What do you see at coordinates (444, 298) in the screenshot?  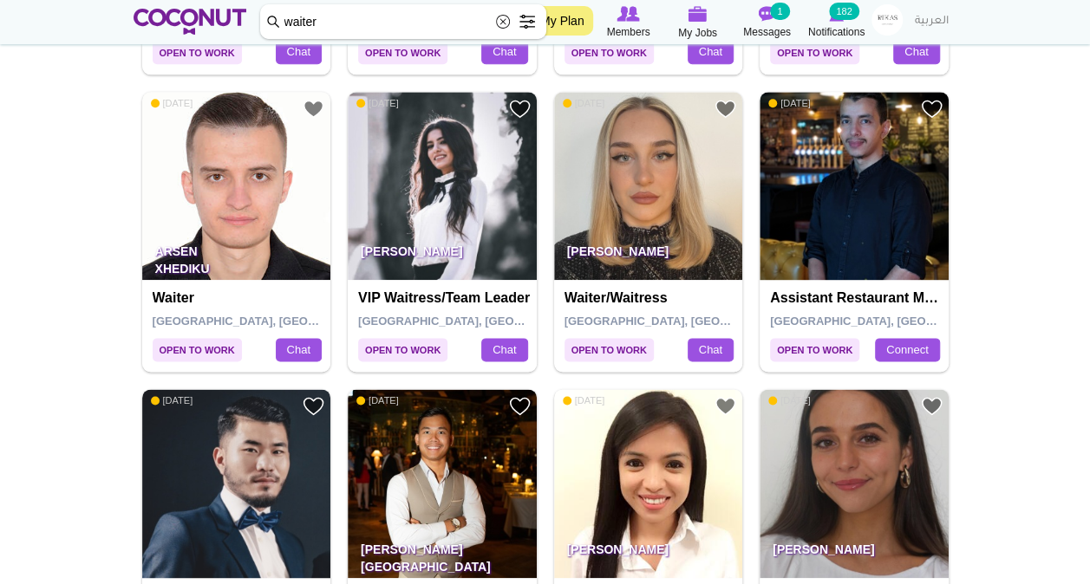 I see `h4: VIP Waitress/Team Leader` at bounding box center [444, 298].